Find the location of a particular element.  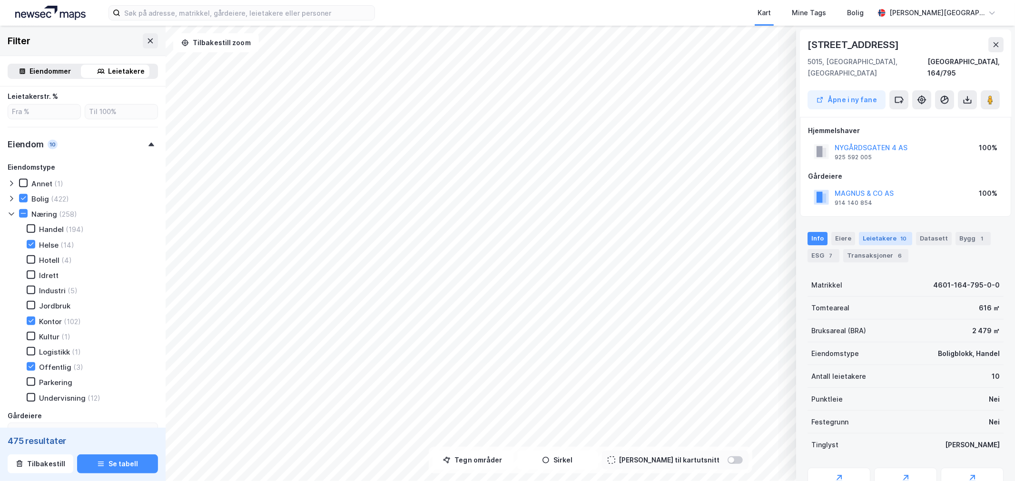

div: 616 ㎡ is located at coordinates (989, 308).